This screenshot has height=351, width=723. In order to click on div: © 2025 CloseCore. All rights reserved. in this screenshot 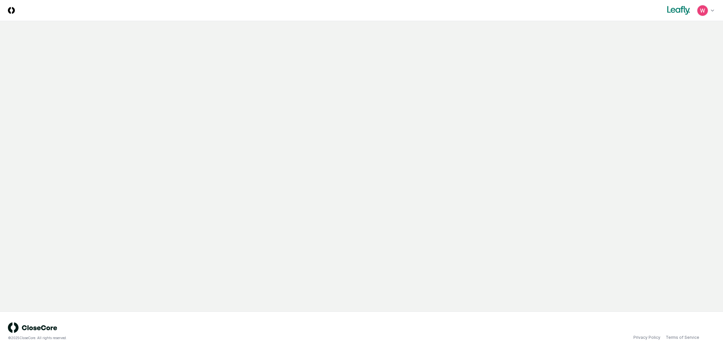, I will do `click(185, 338)`.